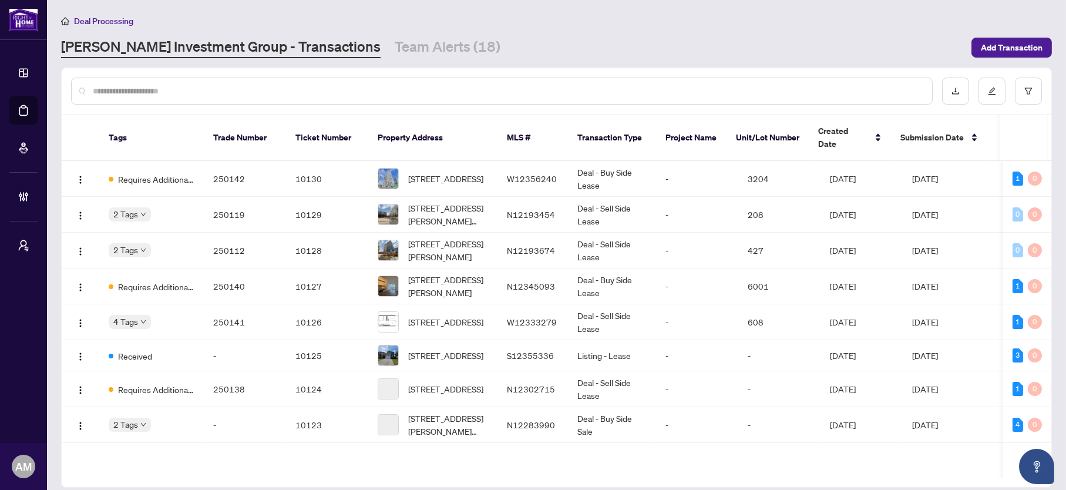 The image size is (1066, 490). I want to click on div: 4, so click(1018, 425).